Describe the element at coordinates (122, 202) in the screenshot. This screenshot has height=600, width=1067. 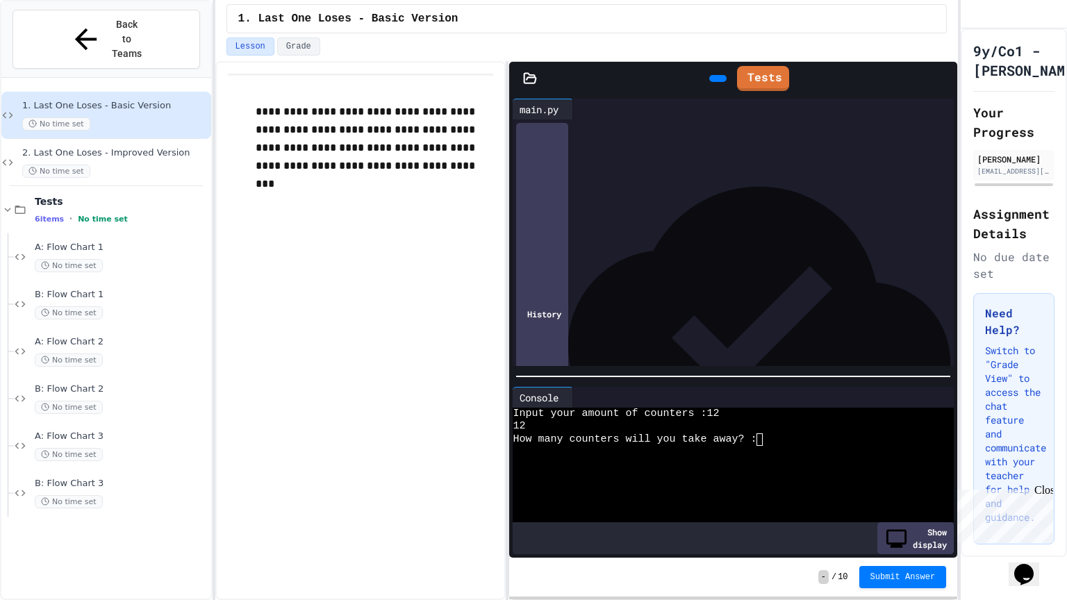
I see `span: Tests` at that location.